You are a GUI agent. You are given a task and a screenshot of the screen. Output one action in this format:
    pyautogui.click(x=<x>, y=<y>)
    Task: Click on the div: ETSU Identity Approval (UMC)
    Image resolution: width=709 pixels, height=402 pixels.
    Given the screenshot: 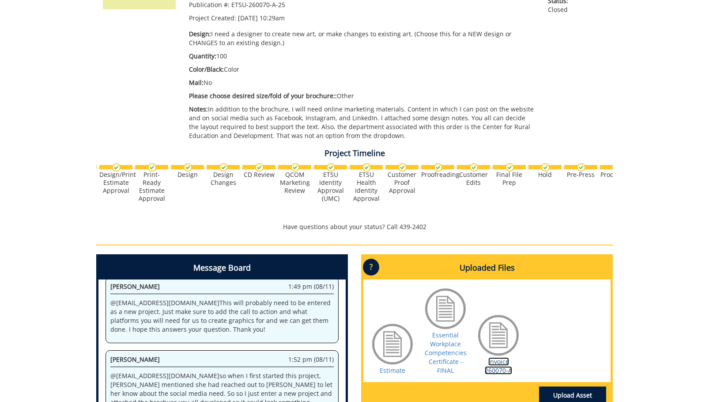 What is the action you would take?
    pyautogui.click(x=330, y=186)
    